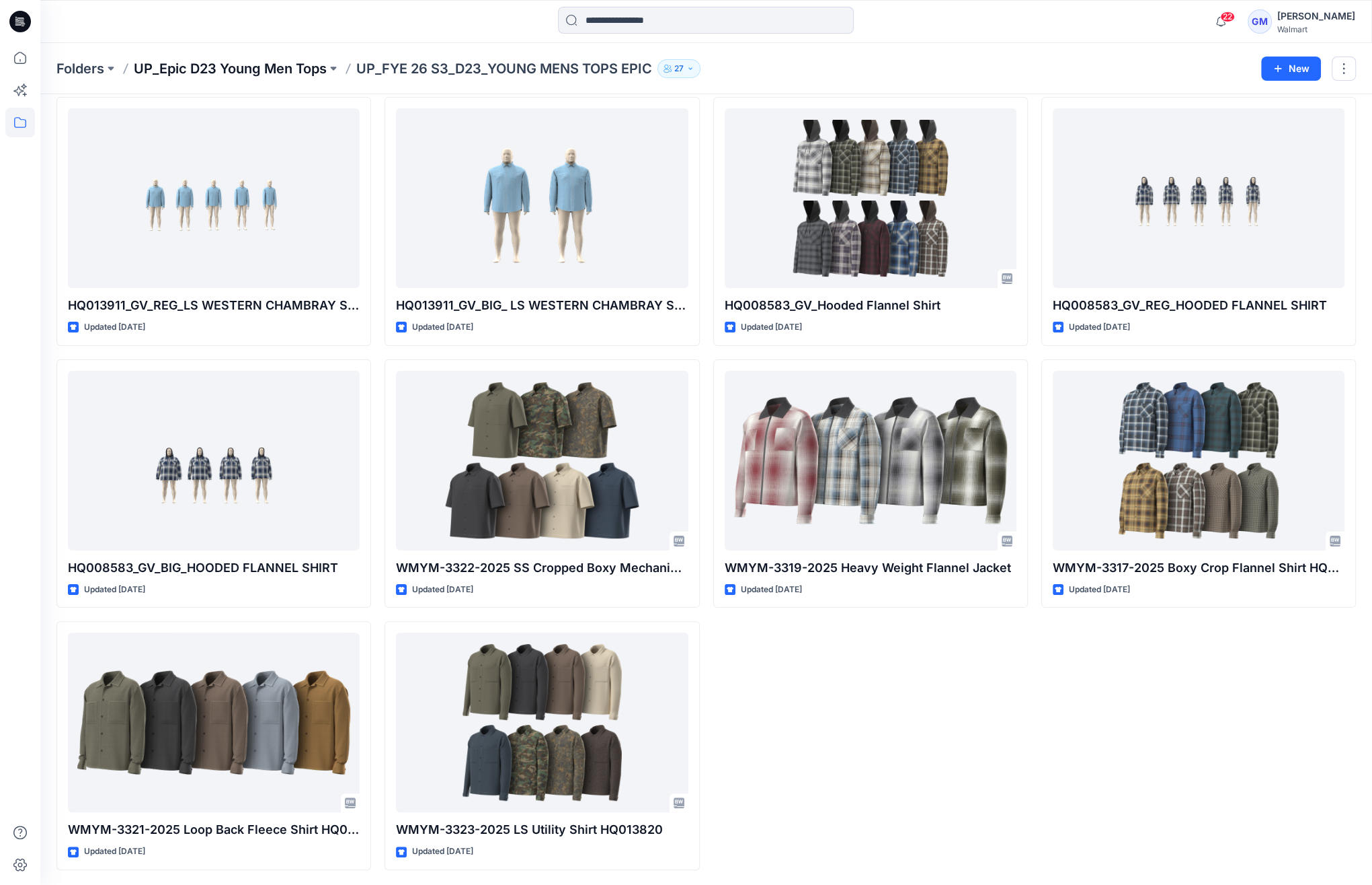  I want to click on a: HQ008583_GV_Hooded Flannel Shirt, so click(871, 198).